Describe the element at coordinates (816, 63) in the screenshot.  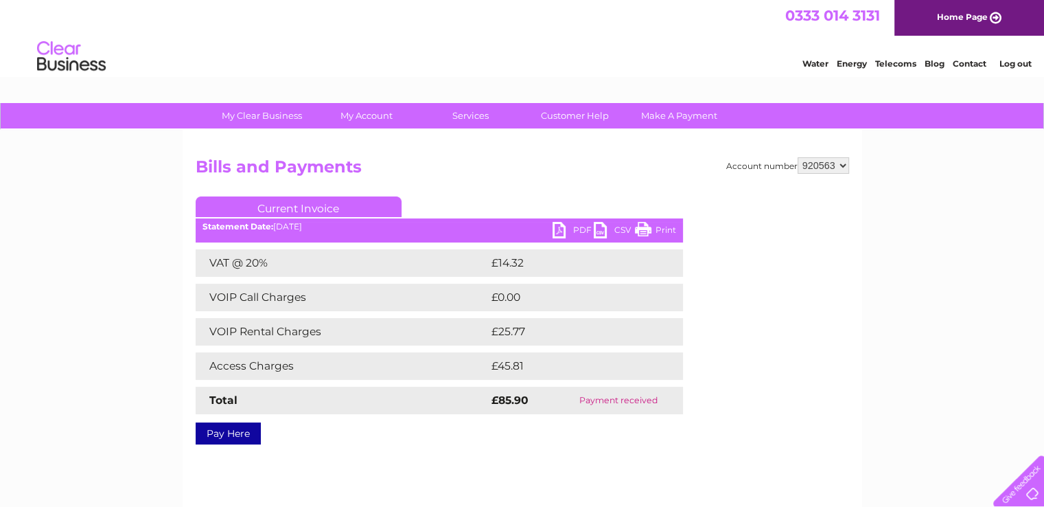
I see `a: Water` at that location.